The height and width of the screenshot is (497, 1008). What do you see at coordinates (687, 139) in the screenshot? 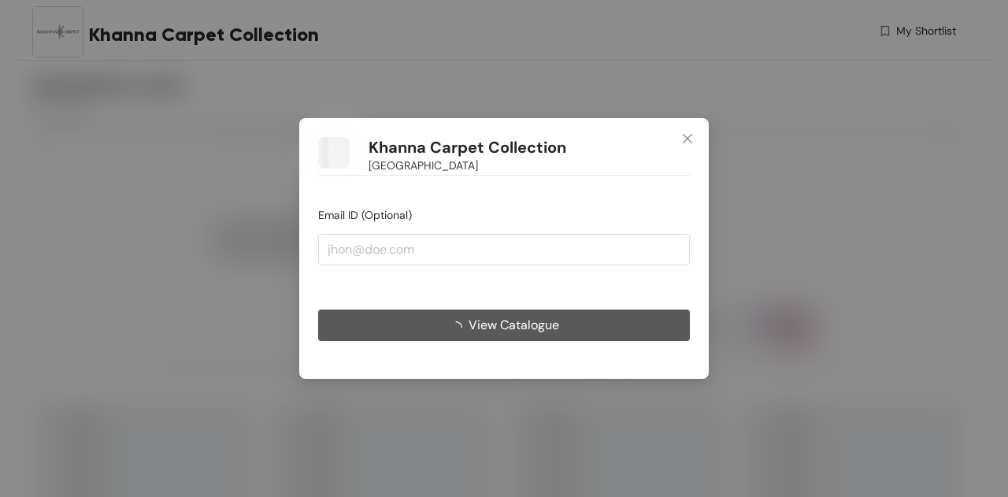
I see `span: close` at bounding box center [687, 139].